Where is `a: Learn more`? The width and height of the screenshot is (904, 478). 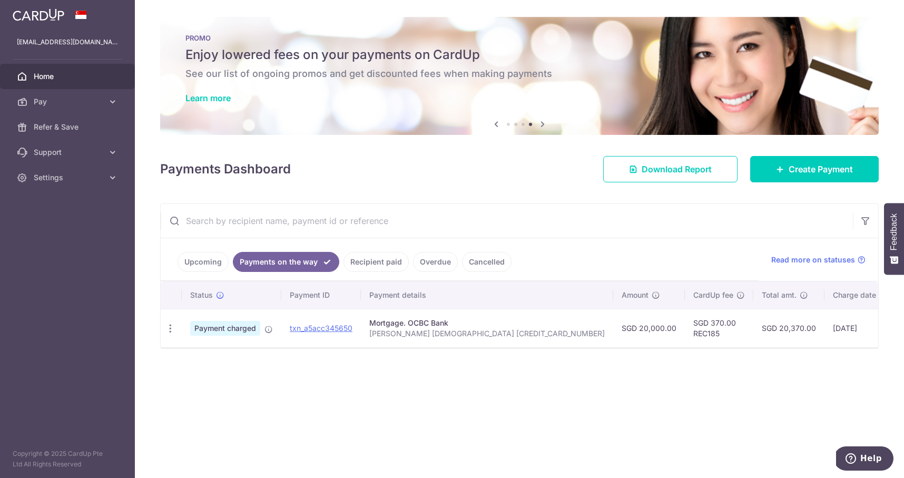
a: Learn more is located at coordinates (208, 98).